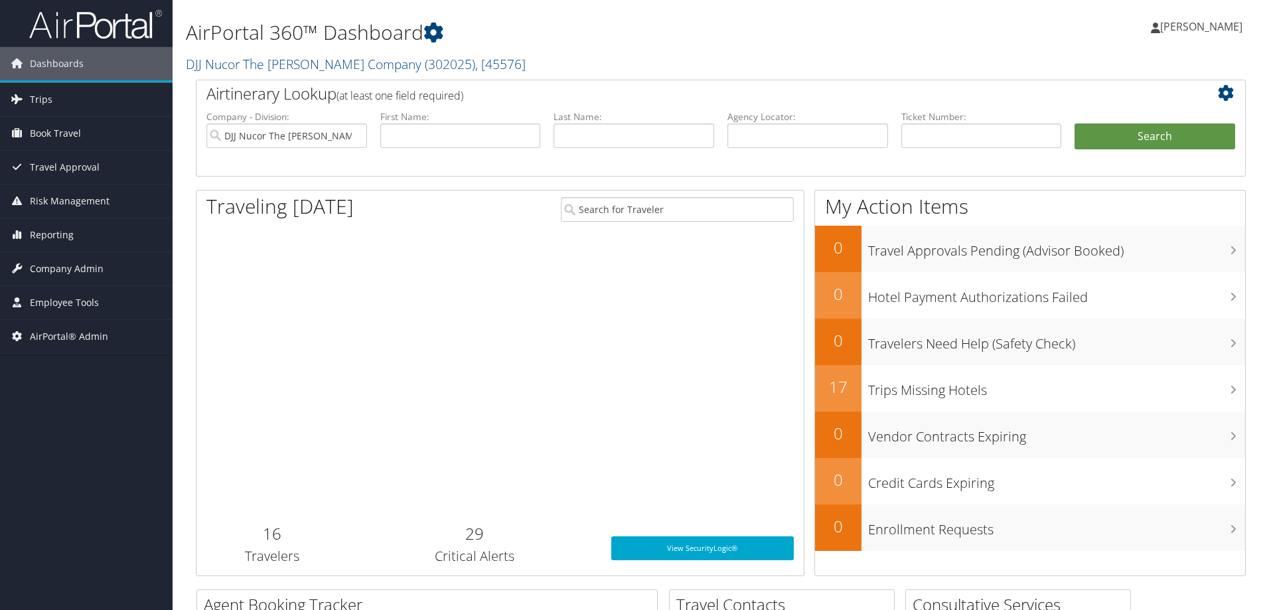  Describe the element at coordinates (70, 201) in the screenshot. I see `span: Risk Management` at that location.